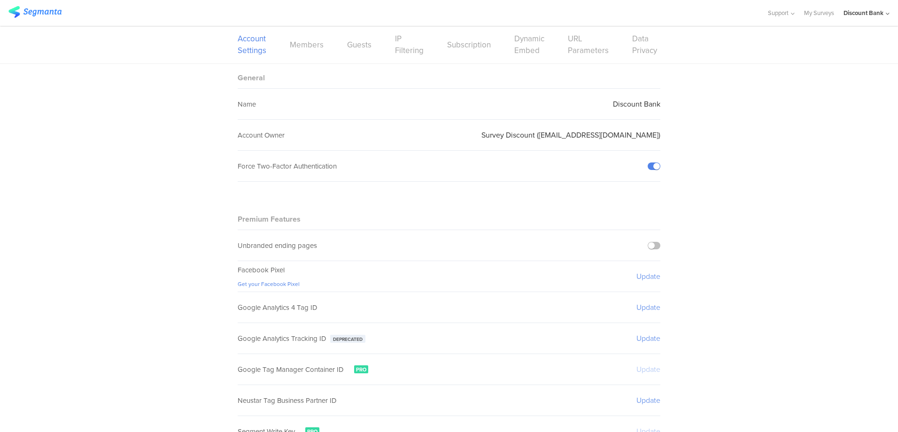 This screenshot has width=898, height=432. Describe the element at coordinates (269, 219) in the screenshot. I see `sg-block-title: Premium Features` at that location.